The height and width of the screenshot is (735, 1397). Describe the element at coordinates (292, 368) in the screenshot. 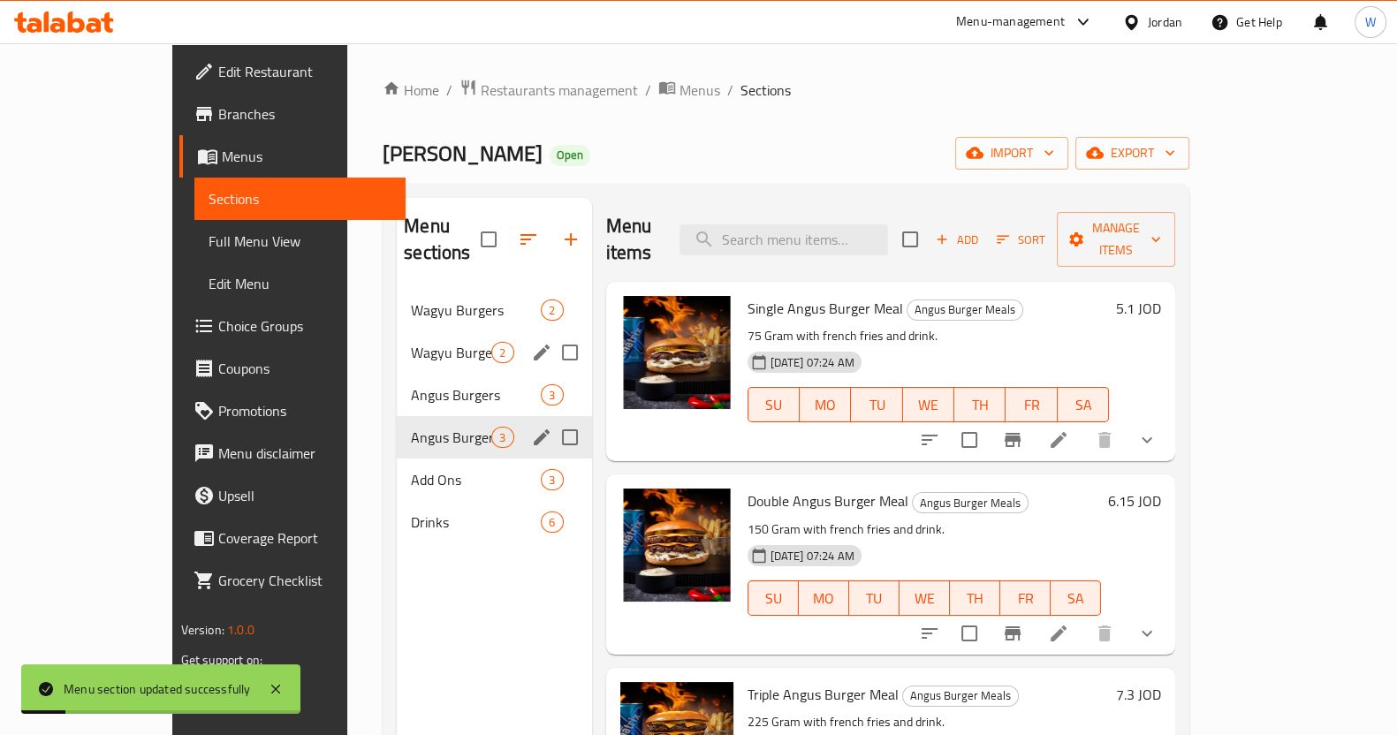

I see `a: Coupons` at that location.